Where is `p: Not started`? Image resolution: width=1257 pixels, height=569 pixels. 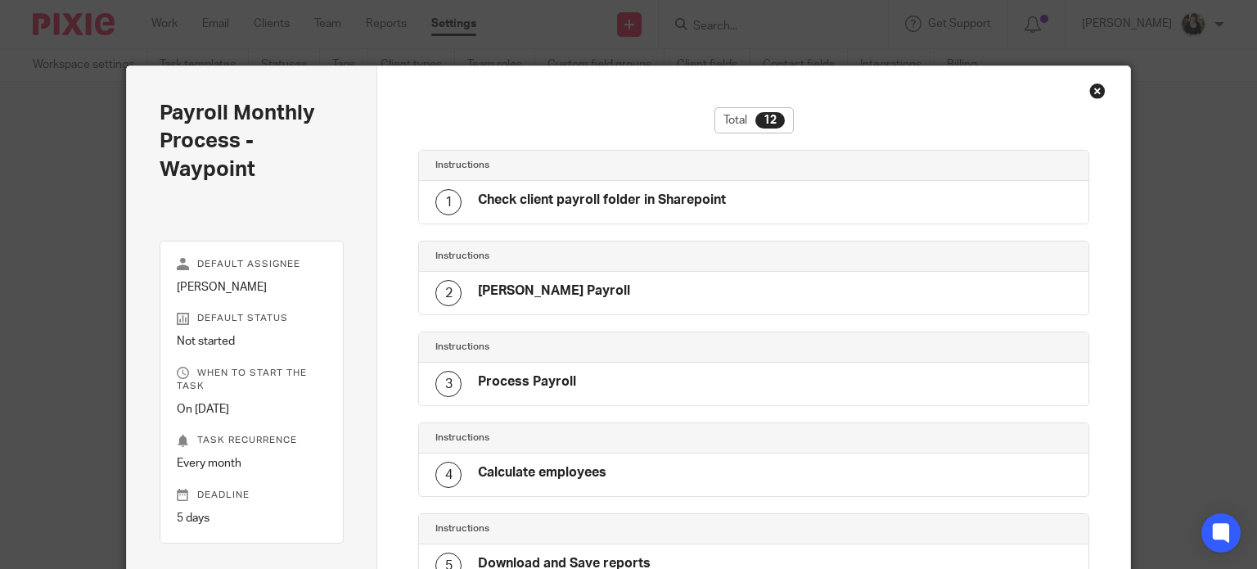 p: Not started is located at coordinates (252, 341).